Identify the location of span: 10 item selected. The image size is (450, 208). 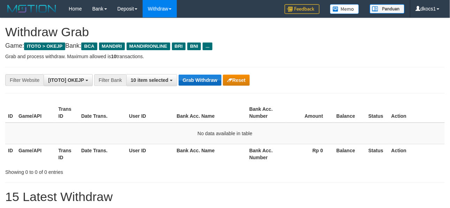
(150, 80).